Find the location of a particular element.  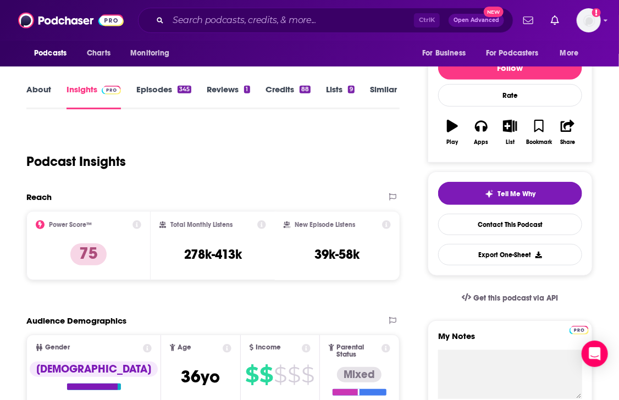

div: List is located at coordinates (510, 142).